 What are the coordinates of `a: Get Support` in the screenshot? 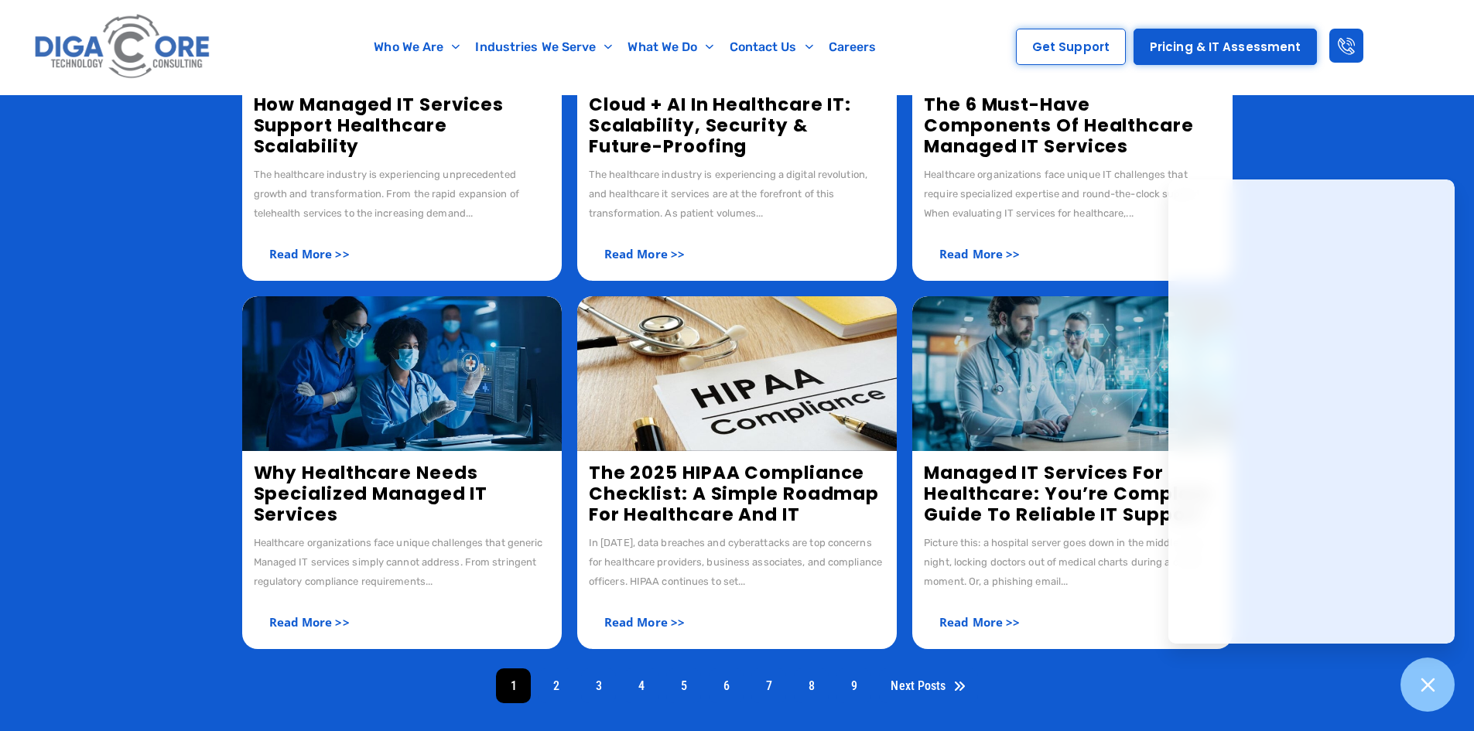 It's located at (1071, 46).